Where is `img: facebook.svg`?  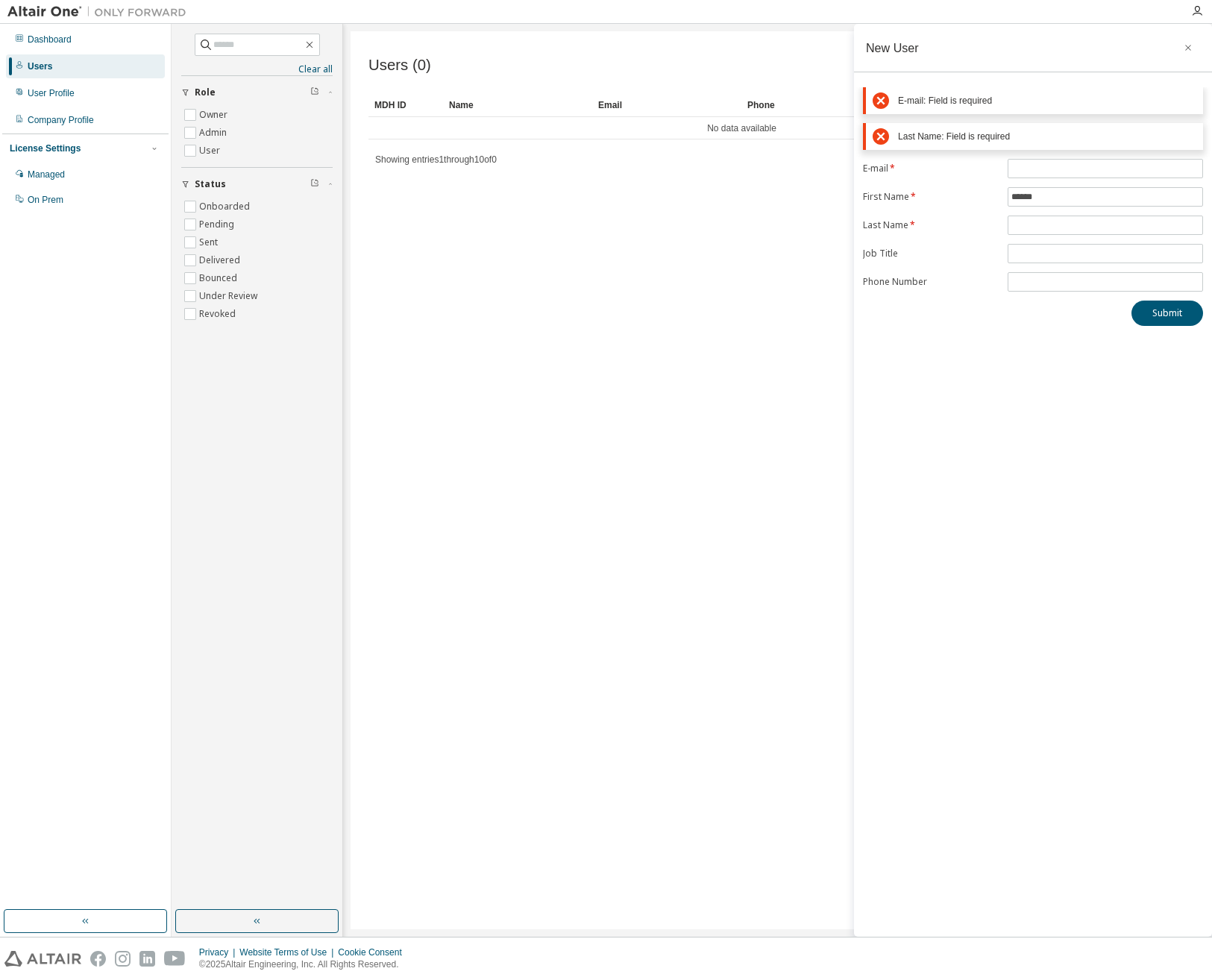
img: facebook.svg is located at coordinates (98, 958).